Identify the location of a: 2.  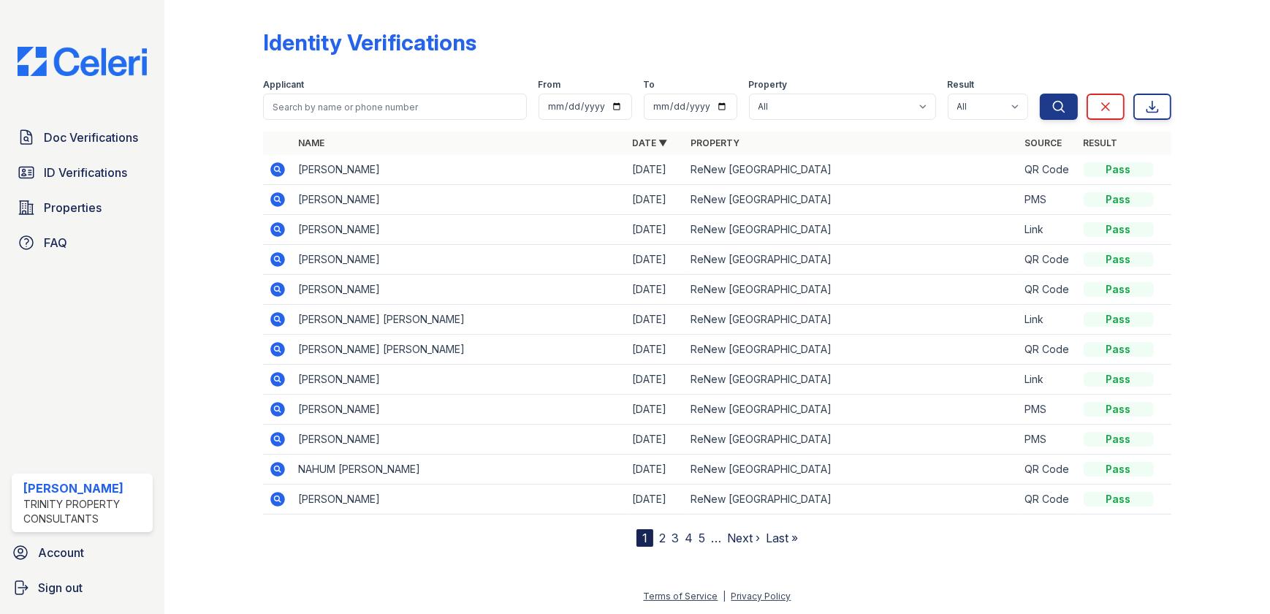
(662, 538).